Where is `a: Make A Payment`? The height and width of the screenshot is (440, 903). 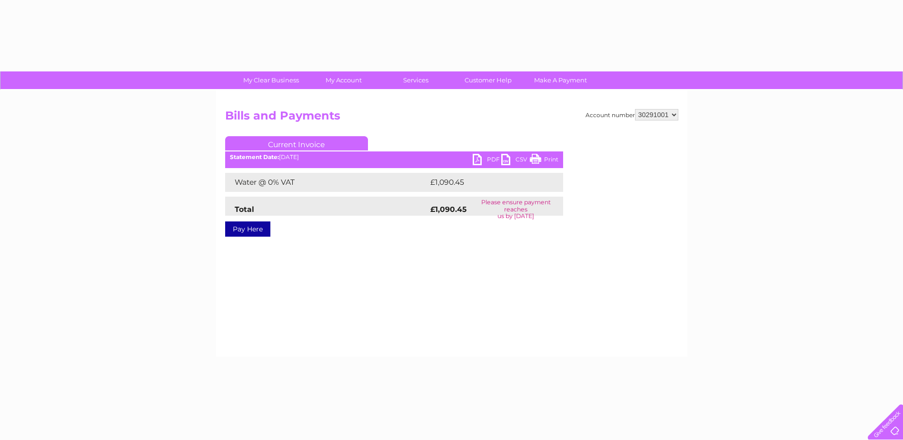
a: Make A Payment is located at coordinates (560, 80).